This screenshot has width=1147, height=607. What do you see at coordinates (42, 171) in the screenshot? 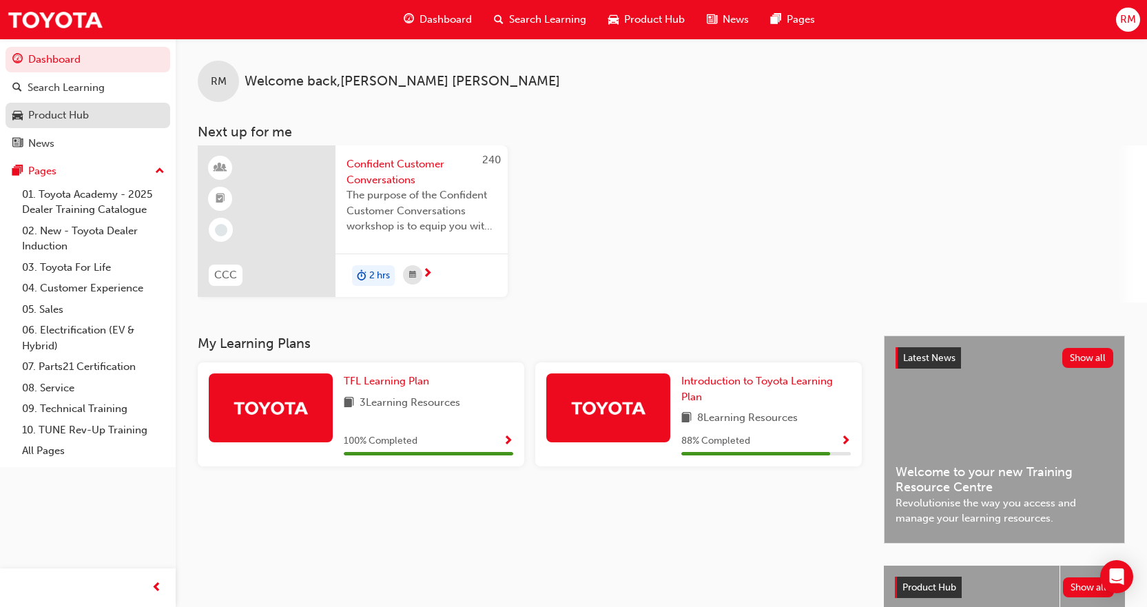
I see `div: Pages` at bounding box center [42, 171].